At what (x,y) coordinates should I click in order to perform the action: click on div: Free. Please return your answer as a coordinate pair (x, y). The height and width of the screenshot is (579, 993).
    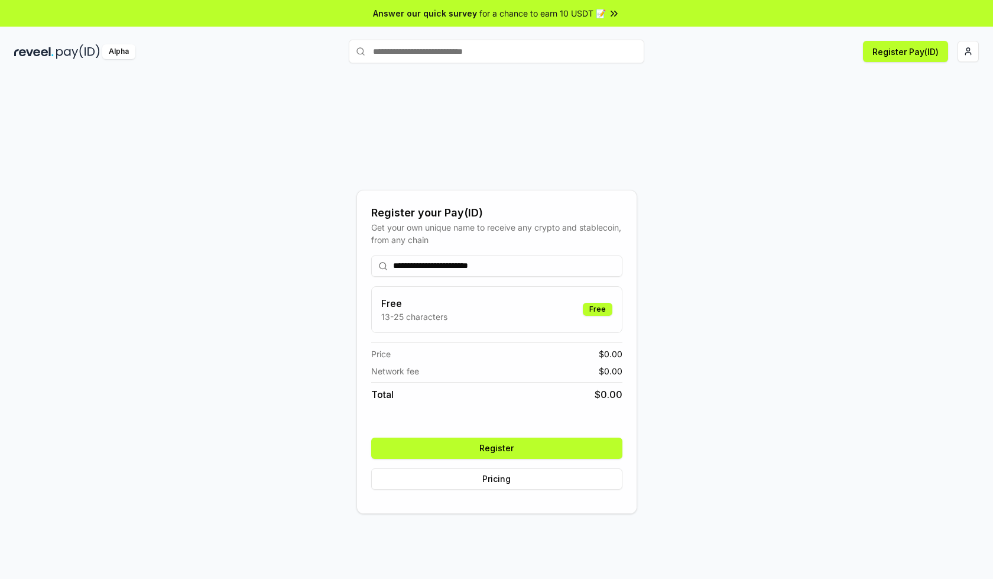
    Looking at the image, I should click on (597, 309).